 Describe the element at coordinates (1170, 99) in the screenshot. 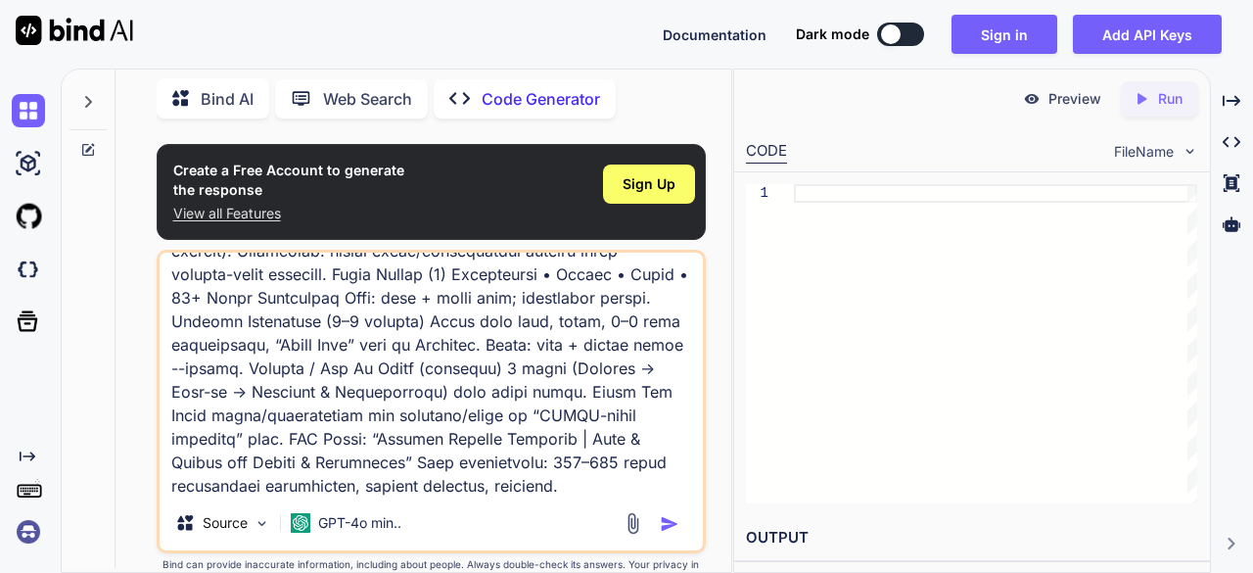

I see `p: Run` at that location.